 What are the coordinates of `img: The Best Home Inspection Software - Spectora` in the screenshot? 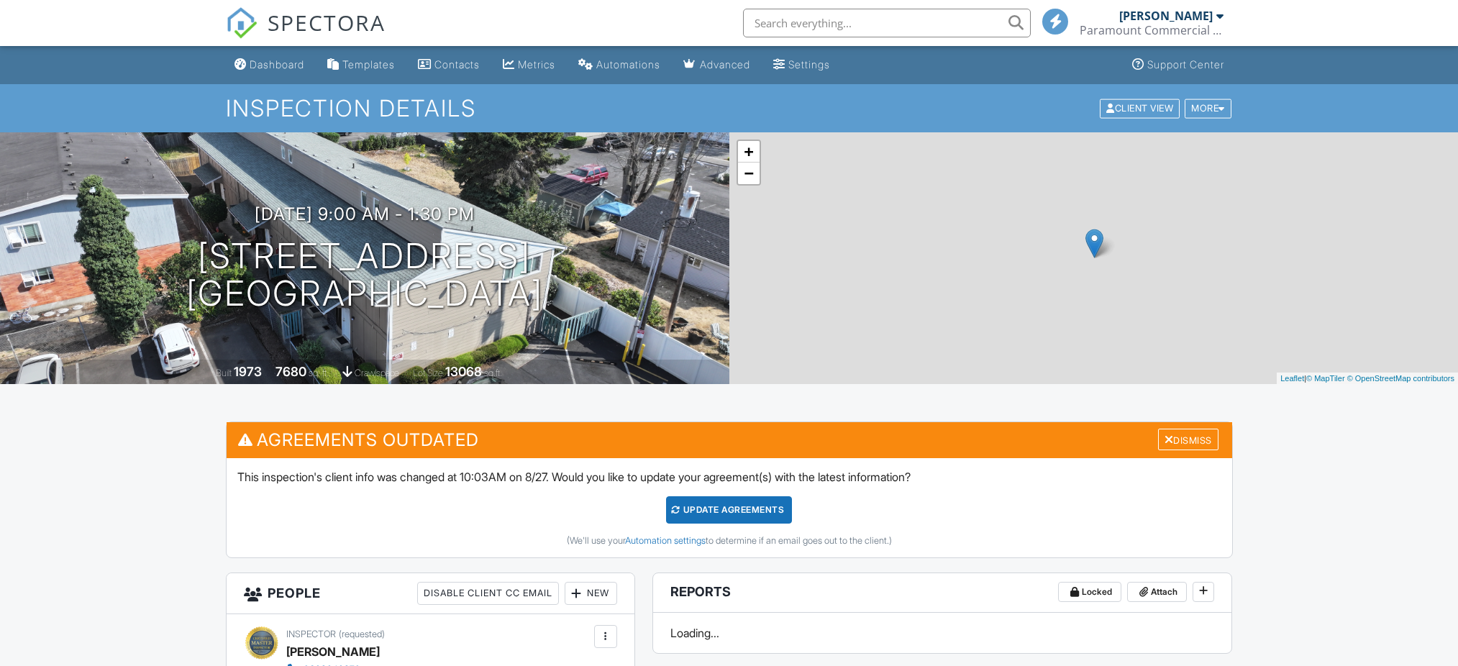 It's located at (242, 23).